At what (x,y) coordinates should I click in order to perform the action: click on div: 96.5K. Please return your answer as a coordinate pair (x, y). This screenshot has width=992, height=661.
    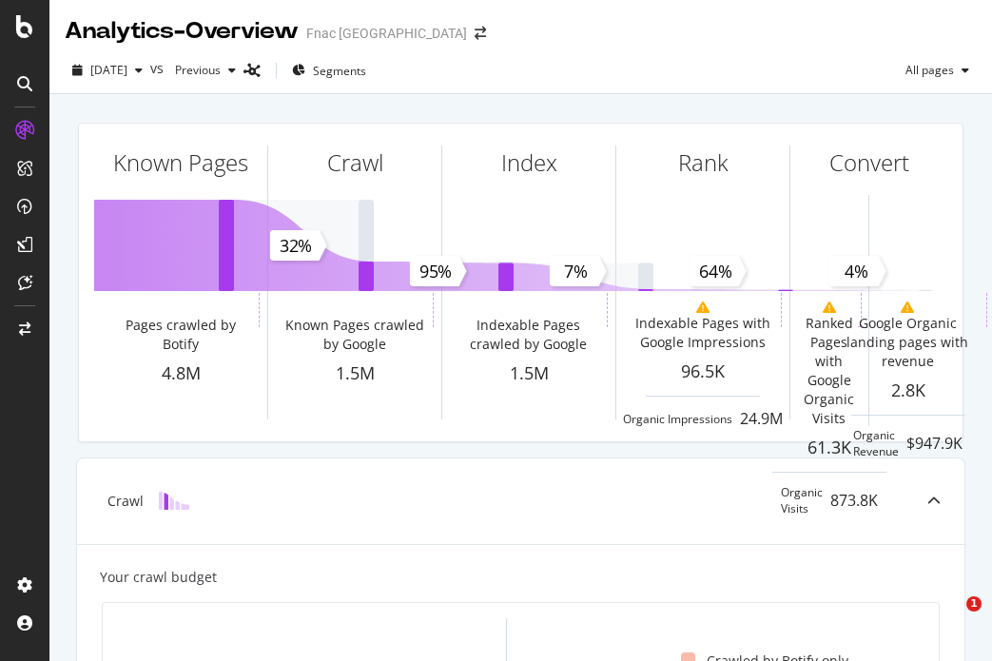
    Looking at the image, I should click on (703, 372).